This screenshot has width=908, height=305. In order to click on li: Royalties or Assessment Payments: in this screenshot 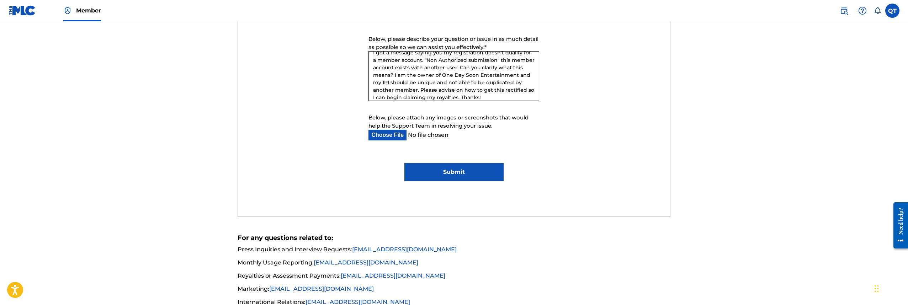, I will do `click(454, 278)`.